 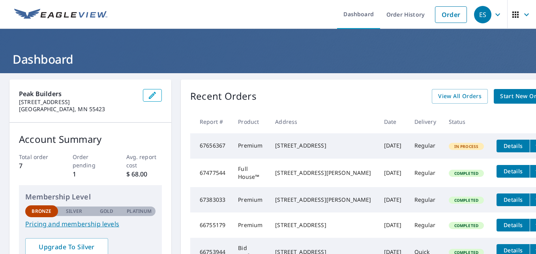 What do you see at coordinates (250, 173) in the screenshot?
I see `td: Full House™` at bounding box center [250, 173].